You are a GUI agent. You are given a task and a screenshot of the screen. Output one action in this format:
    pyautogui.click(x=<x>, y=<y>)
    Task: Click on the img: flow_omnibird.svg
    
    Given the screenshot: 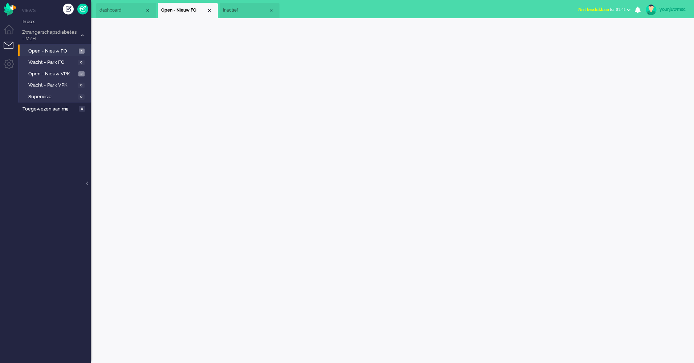 What is the action you would take?
    pyautogui.click(x=10, y=9)
    